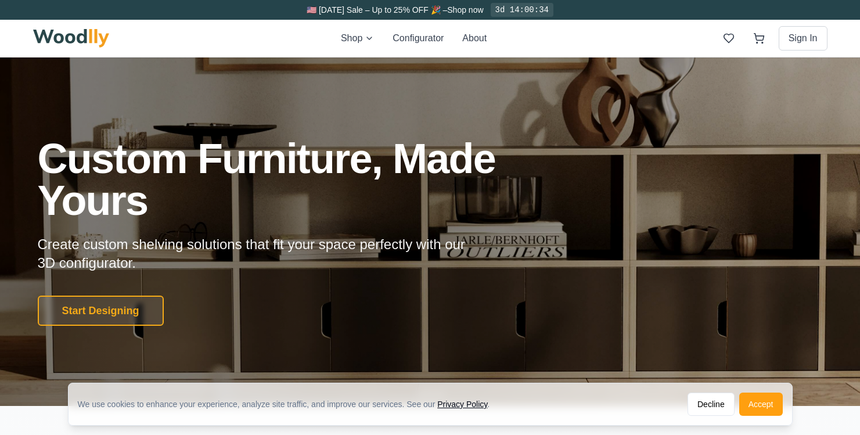 Image resolution: width=860 pixels, height=435 pixels. I want to click on button: Accept, so click(760, 404).